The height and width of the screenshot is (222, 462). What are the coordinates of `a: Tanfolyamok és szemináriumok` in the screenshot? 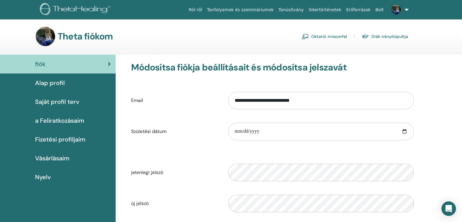 It's located at (241, 10).